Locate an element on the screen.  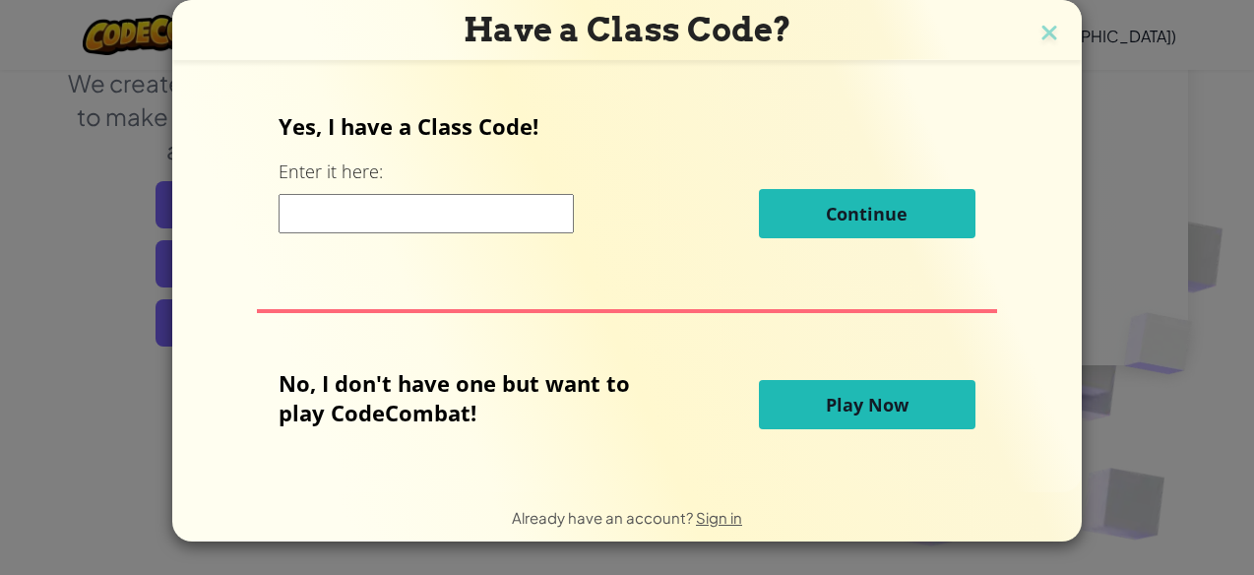
label: Enter it here: is located at coordinates (331, 171).